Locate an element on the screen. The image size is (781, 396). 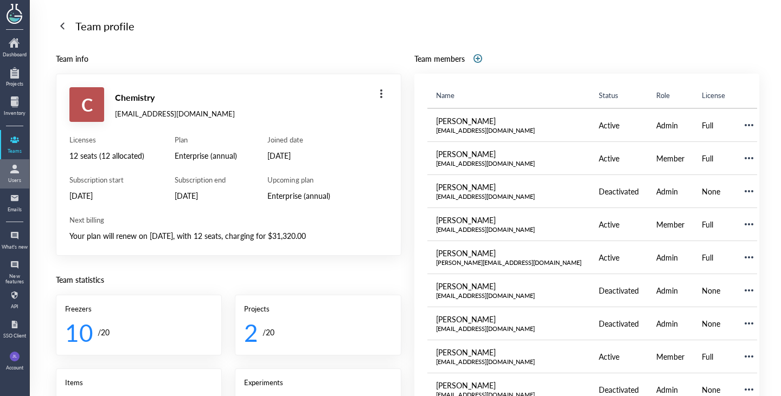
a: Inventory is located at coordinates (15, 107).